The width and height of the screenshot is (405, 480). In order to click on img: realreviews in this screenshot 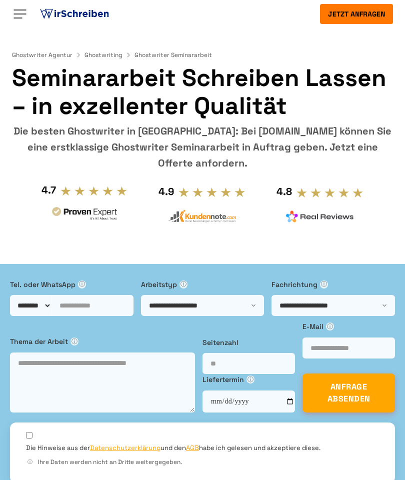, I will do `click(320, 217)`.